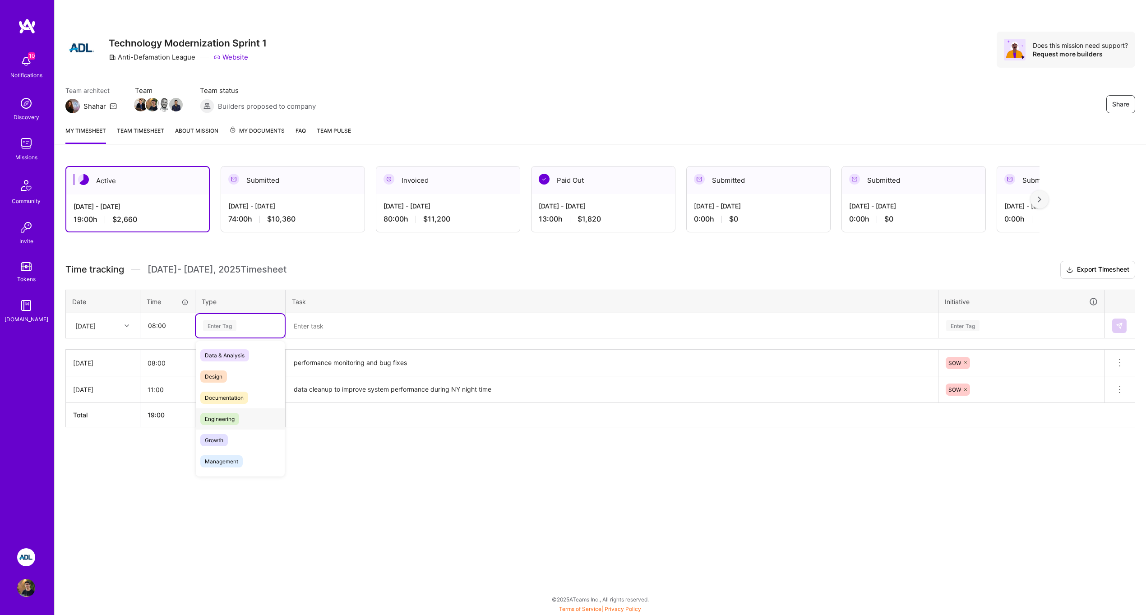 Image resolution: width=1146 pixels, height=615 pixels. I want to click on img: User Avatar, so click(26, 588).